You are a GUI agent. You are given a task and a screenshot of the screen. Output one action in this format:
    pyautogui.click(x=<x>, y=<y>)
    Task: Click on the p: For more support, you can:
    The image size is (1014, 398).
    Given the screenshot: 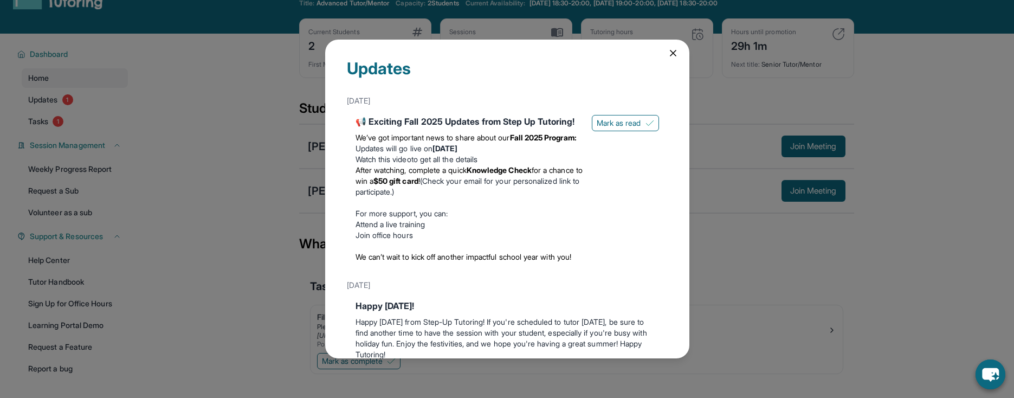 What is the action you would take?
    pyautogui.click(x=469, y=213)
    